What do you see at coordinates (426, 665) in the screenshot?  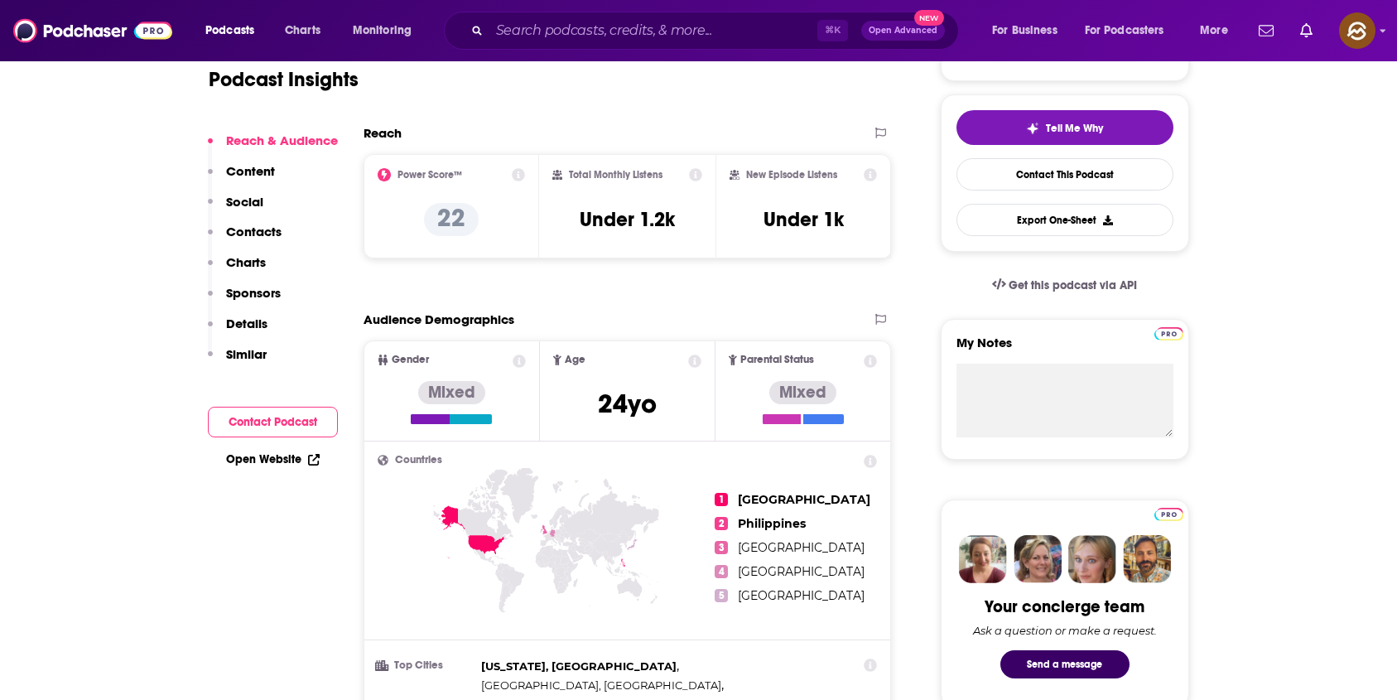 I see `h3: Top Cities` at bounding box center [426, 665].